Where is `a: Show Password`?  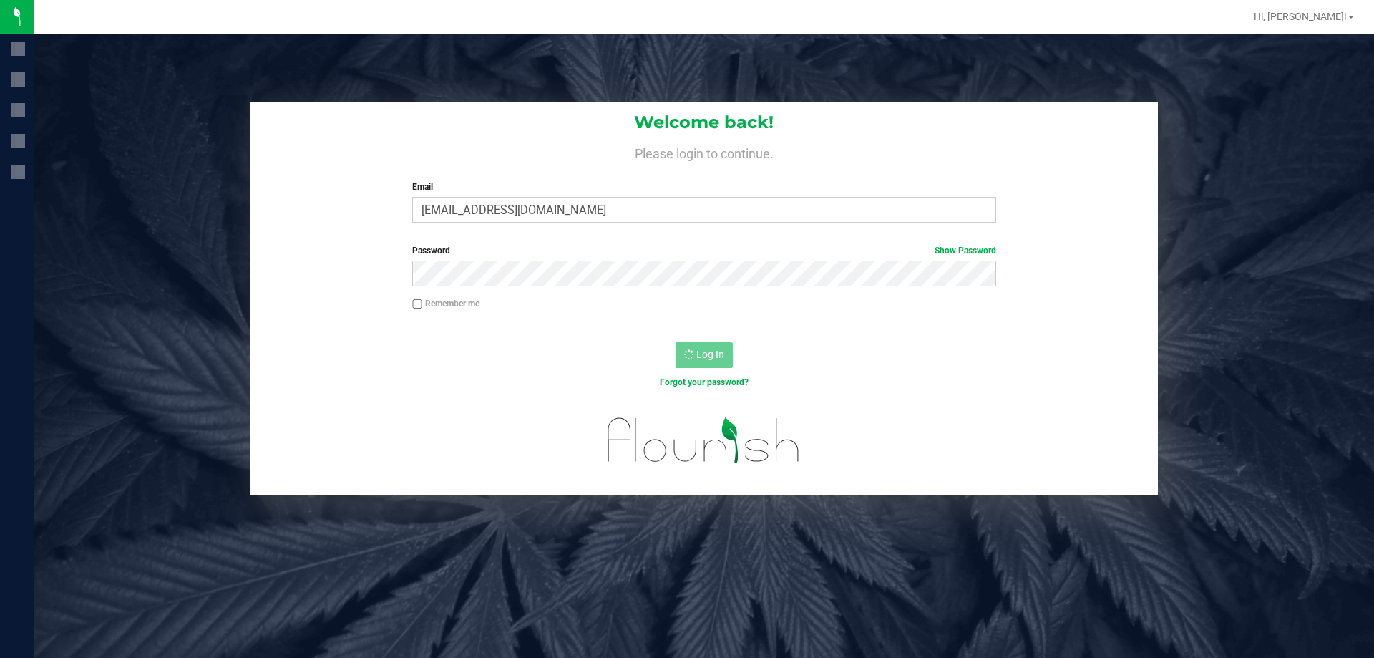
a: Show Password is located at coordinates (966, 251).